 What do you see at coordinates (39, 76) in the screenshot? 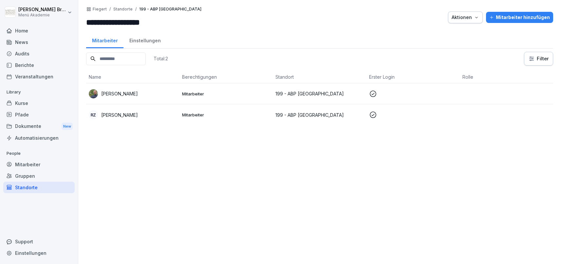
I see `div: Veranstaltungen` at bounding box center [39, 76].